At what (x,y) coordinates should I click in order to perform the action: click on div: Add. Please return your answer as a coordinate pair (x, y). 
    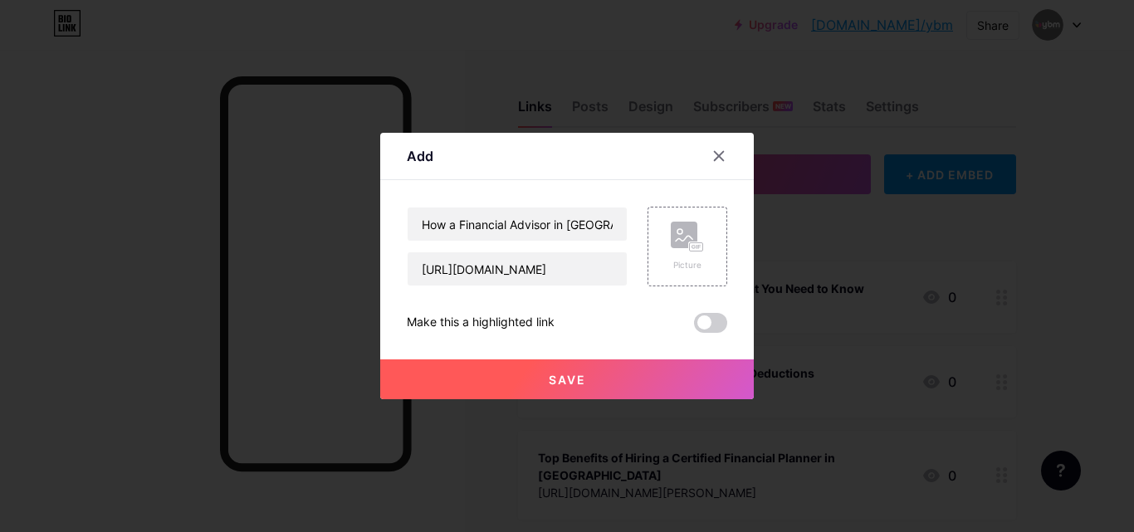
    Looking at the image, I should click on (420, 156).